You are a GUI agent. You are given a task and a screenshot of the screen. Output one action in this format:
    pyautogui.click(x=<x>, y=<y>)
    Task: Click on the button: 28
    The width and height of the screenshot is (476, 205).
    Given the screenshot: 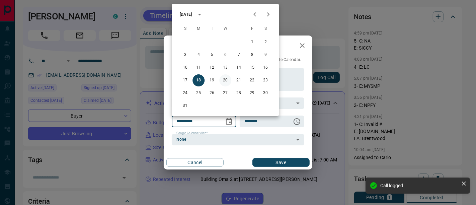 What is the action you would take?
    pyautogui.click(x=239, y=93)
    